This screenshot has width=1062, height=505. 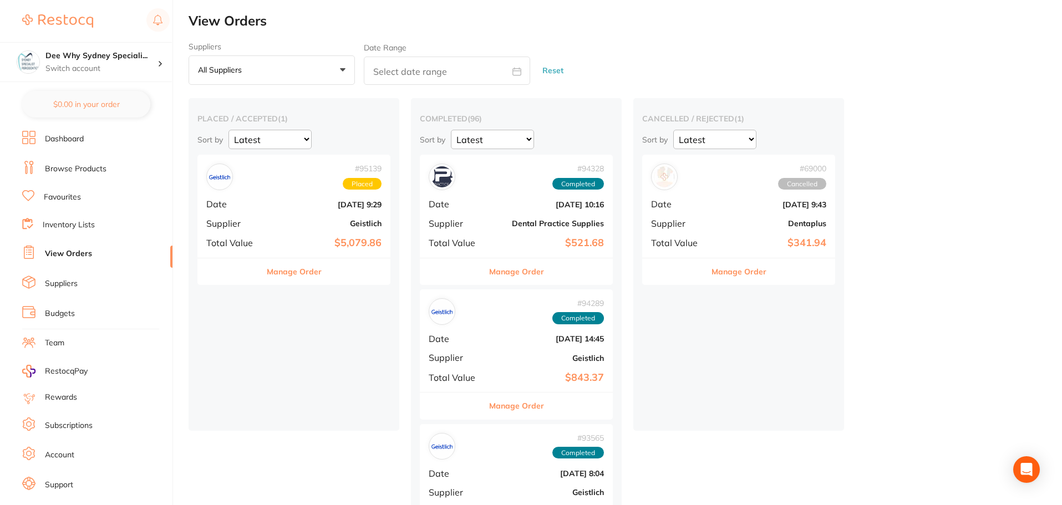 I want to click on p: All suppliers, so click(x=222, y=70).